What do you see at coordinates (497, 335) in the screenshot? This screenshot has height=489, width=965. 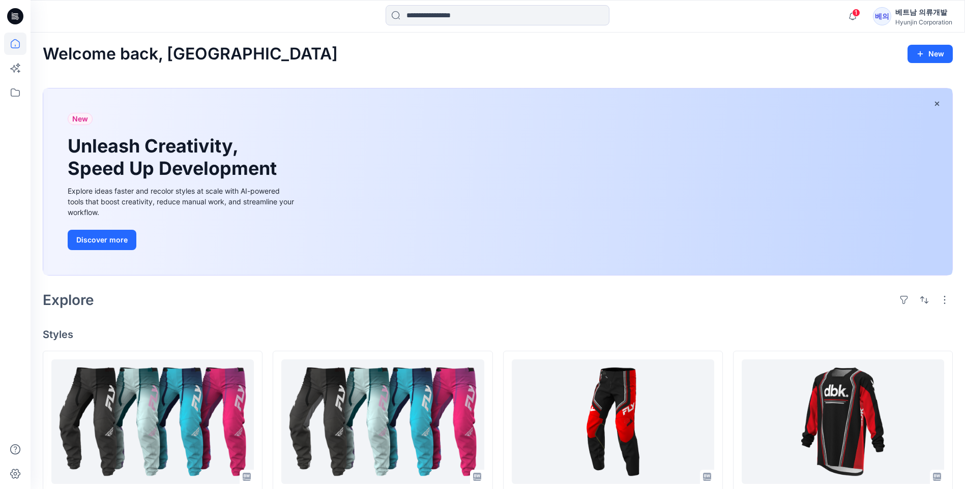 I see `h4: Styles` at bounding box center [497, 335].